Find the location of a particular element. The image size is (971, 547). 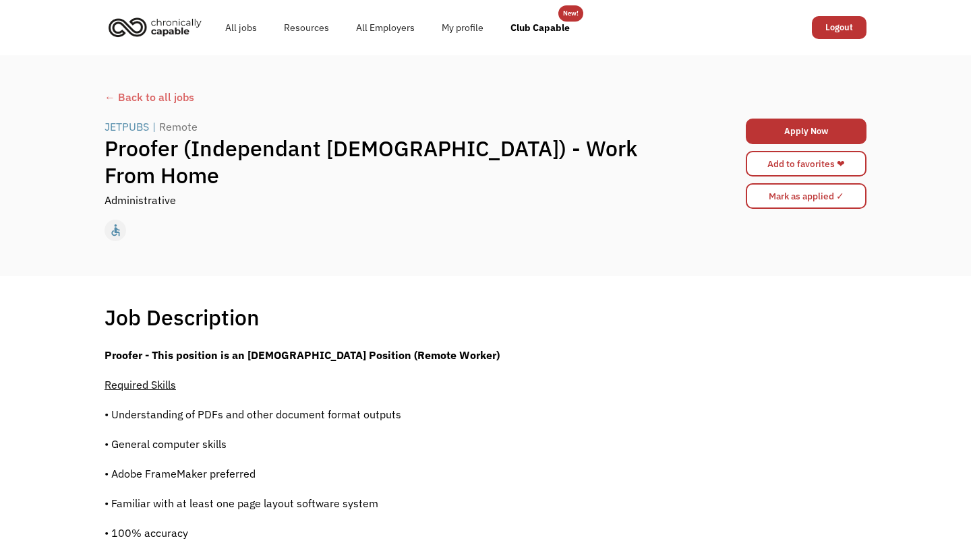

div: New! is located at coordinates (570, 13).